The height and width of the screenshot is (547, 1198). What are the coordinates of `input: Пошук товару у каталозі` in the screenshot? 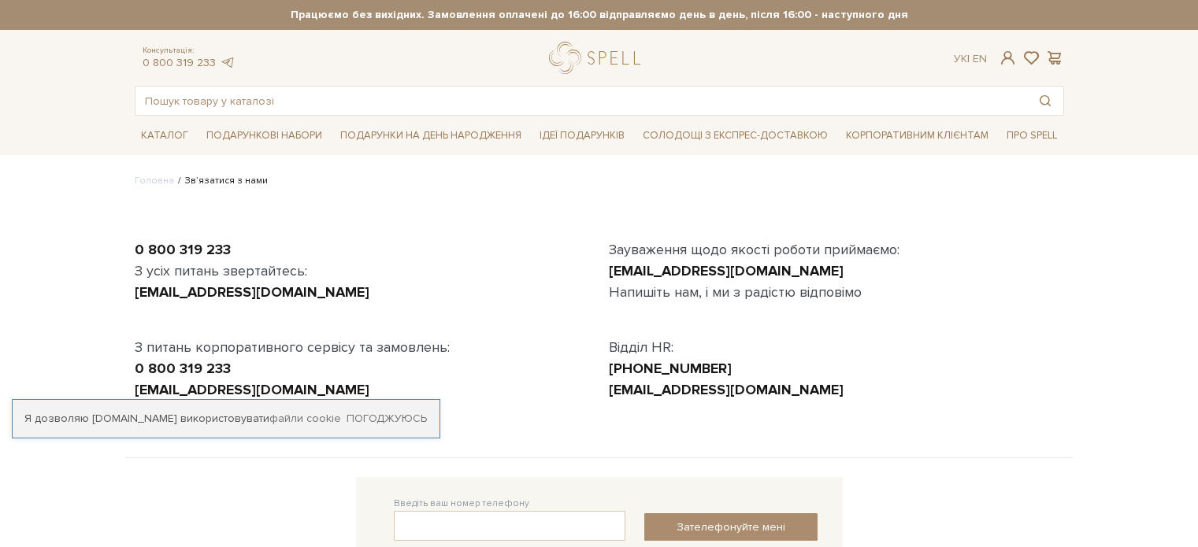 It's located at (581, 101).